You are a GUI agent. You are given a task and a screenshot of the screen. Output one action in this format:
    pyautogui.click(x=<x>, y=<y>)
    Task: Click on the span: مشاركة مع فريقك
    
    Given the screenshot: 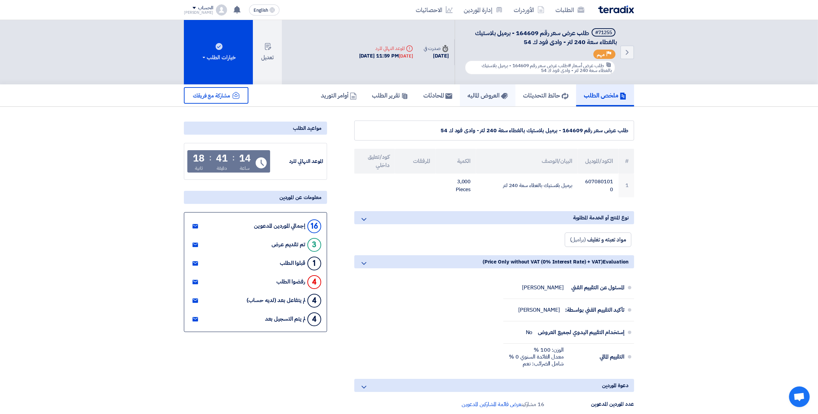 What is the action you would take?
    pyautogui.click(x=211, y=96)
    